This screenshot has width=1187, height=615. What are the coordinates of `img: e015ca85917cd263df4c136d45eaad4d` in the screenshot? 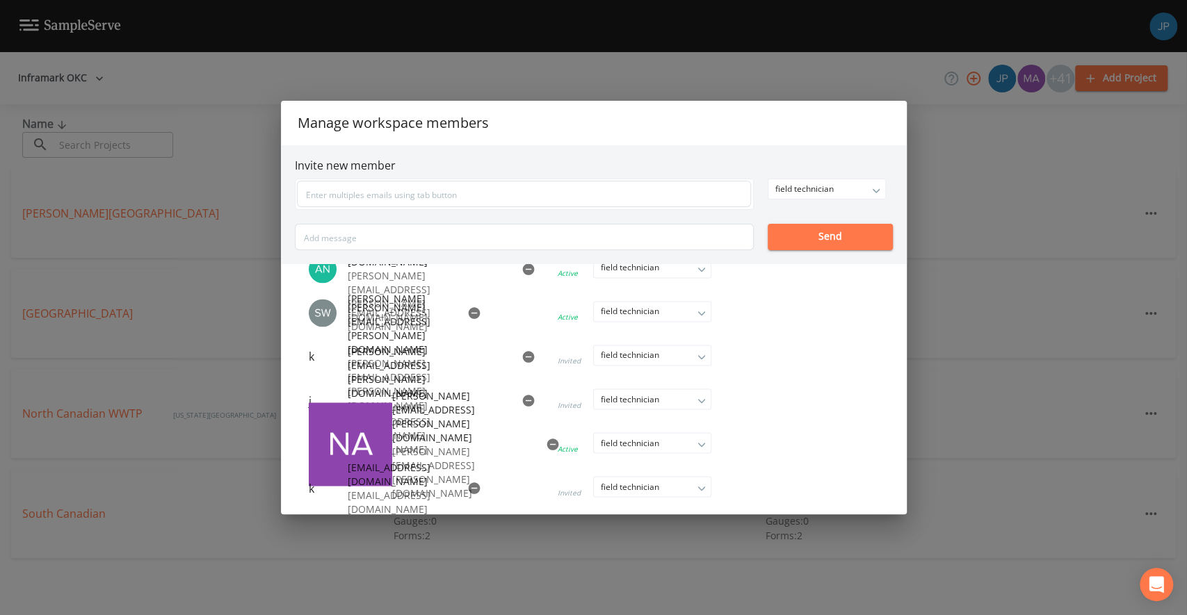 It's located at (323, 313).